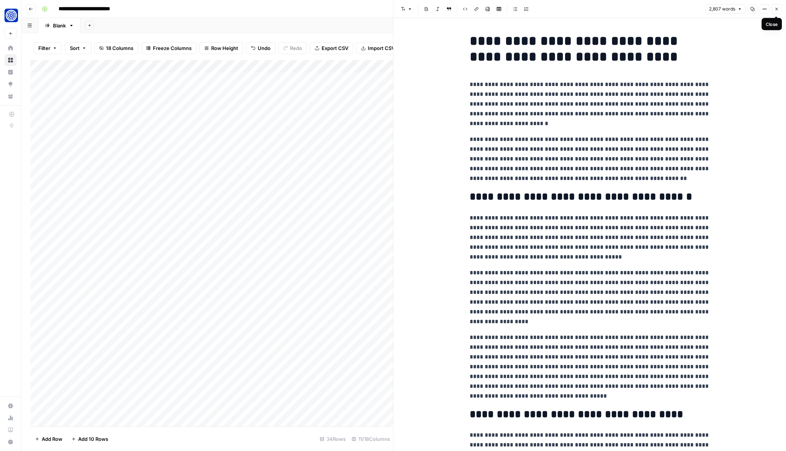  Describe the element at coordinates (11, 48) in the screenshot. I see `a: Home` at that location.